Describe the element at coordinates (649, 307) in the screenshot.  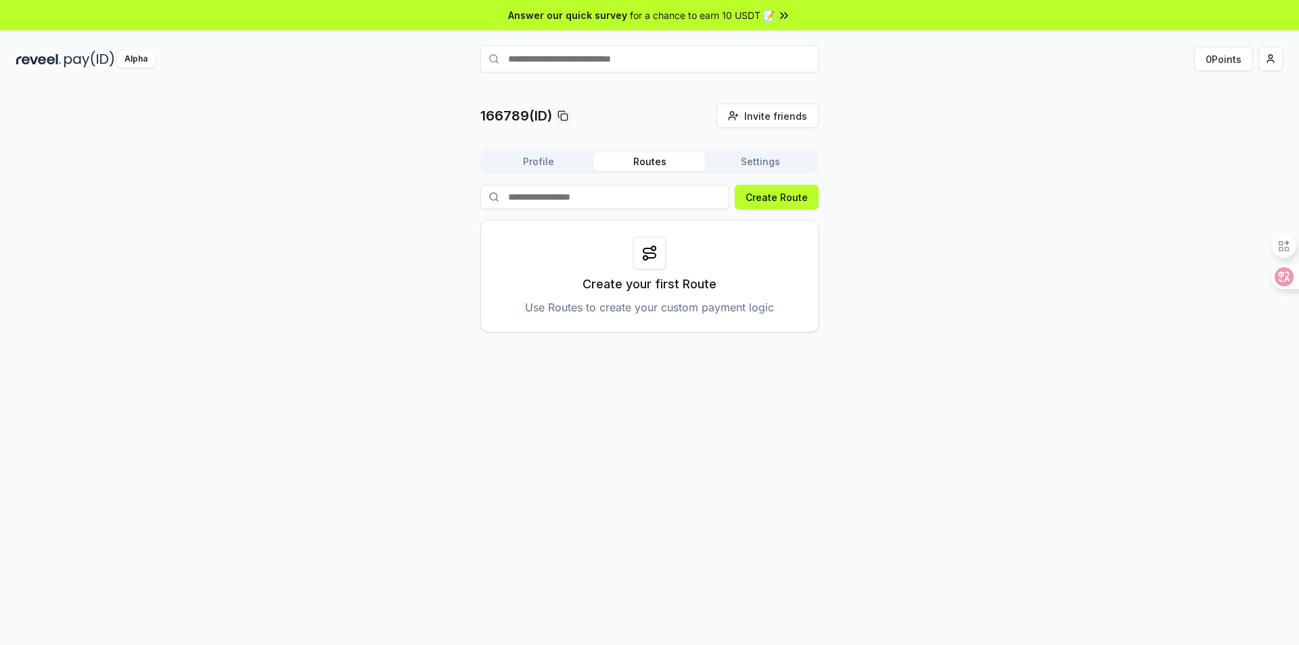
I see `p: Use Routes to create your custom payment logic` at that location.